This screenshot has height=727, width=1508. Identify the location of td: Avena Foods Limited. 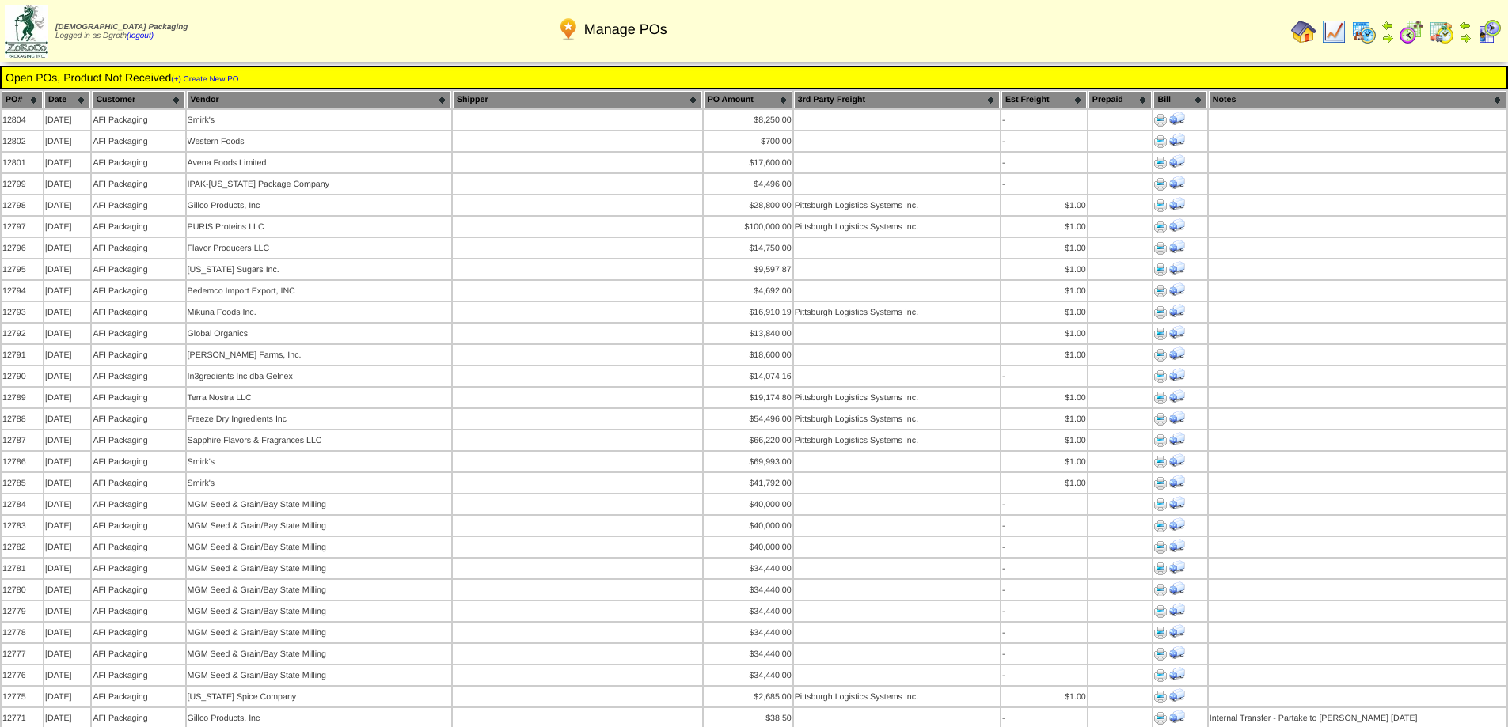
(319, 162).